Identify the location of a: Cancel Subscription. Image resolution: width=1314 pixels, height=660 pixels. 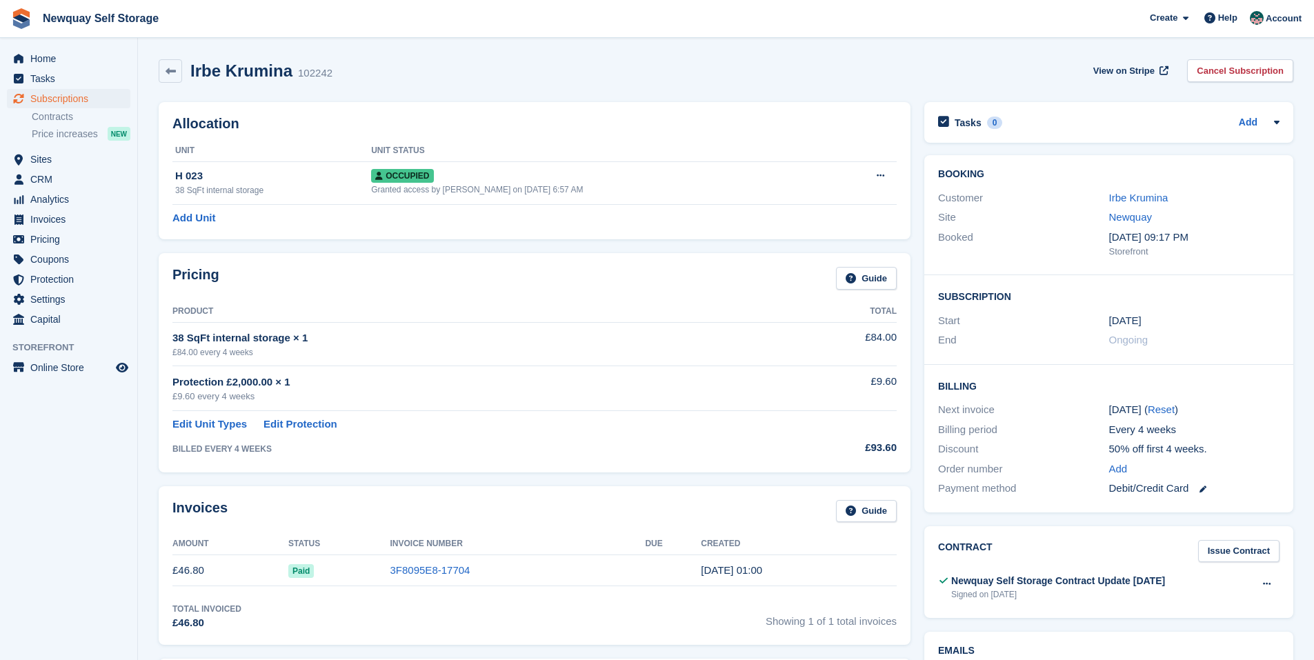
(1240, 70).